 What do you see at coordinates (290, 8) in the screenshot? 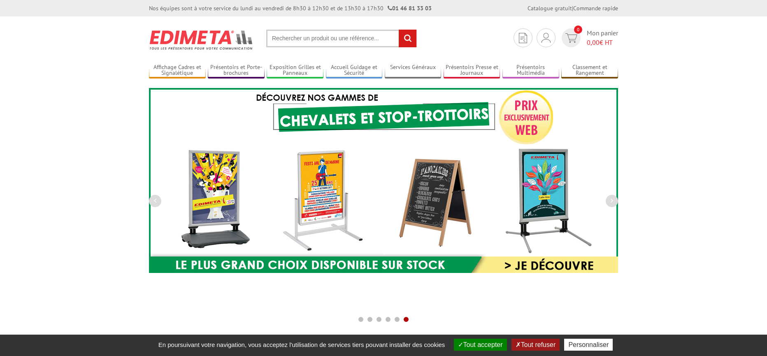
I see `div: Nos équipes sont à votre service du lundi au vendredi de 8h30 à 12h30 et de 13h30 à 17h30` at bounding box center [290, 8].